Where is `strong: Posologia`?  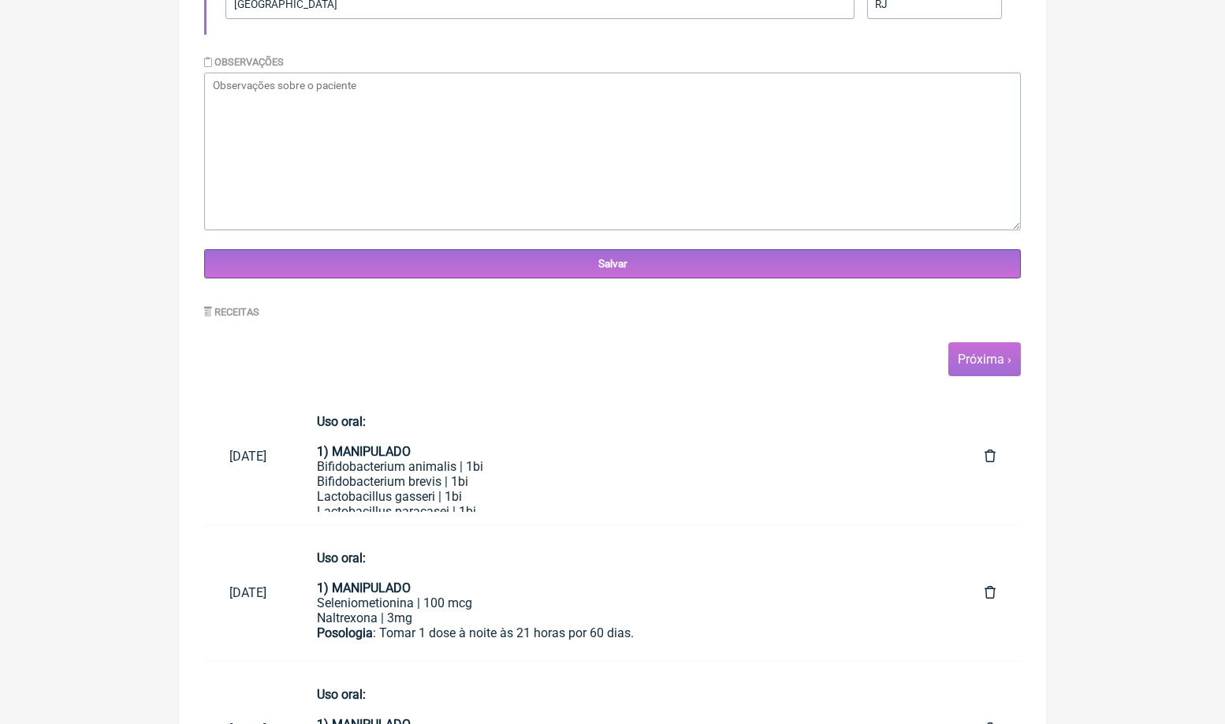
strong: Posologia is located at coordinates (344, 632).